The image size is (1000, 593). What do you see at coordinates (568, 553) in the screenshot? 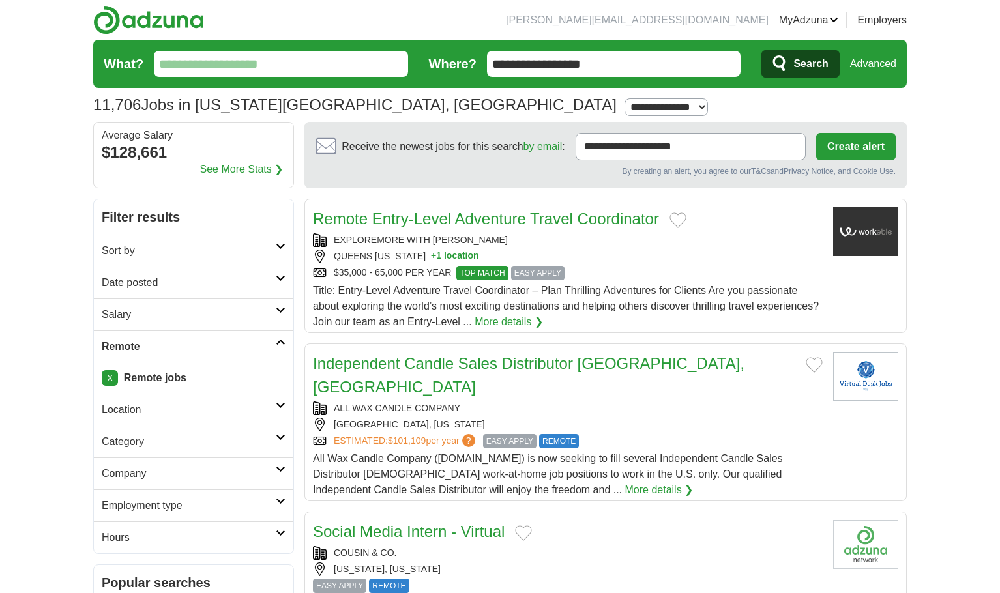
I see `div: COUSIN & CO.` at bounding box center [568, 553].